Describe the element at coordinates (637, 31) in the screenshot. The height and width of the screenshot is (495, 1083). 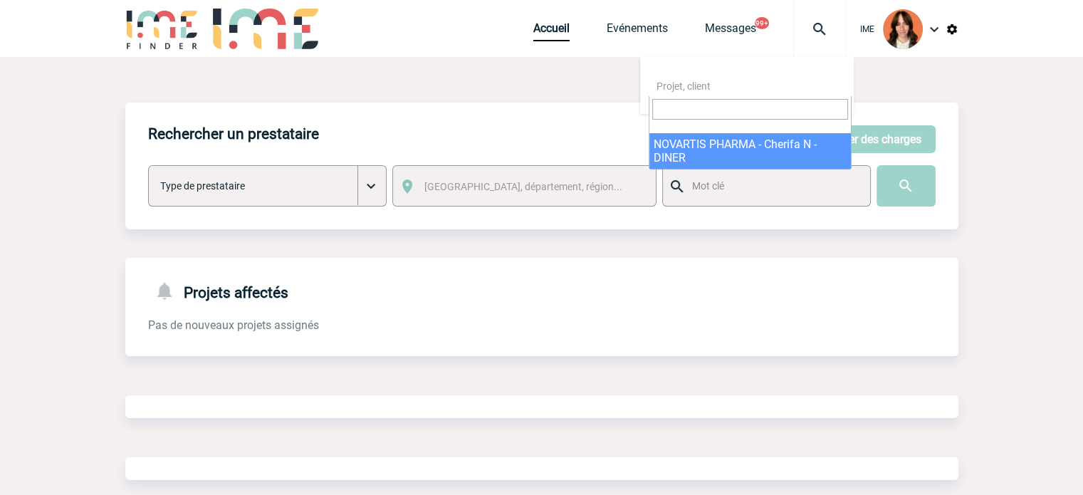
I see `a: Evénements` at that location.